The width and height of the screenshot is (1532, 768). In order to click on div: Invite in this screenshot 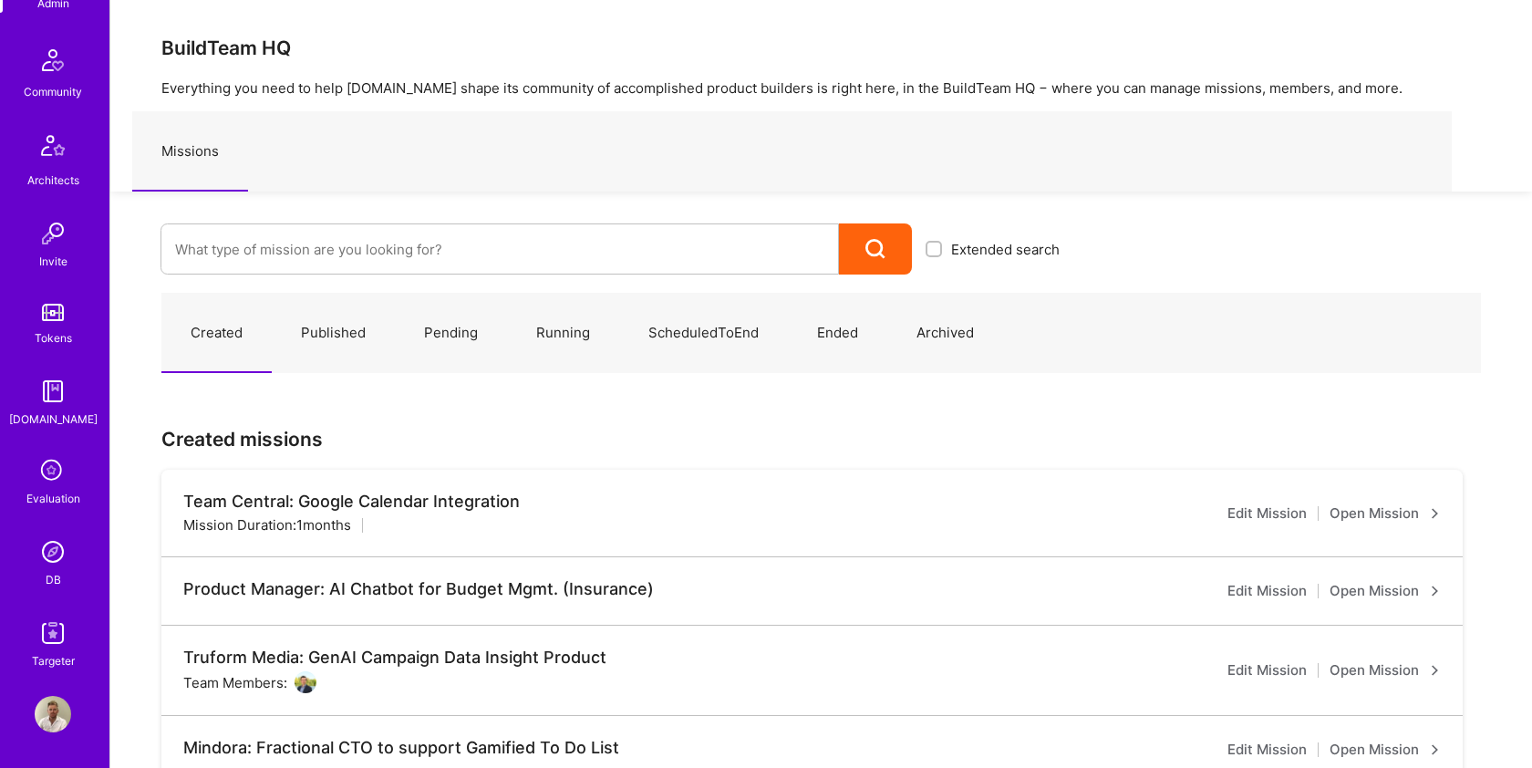, I will do `click(53, 261)`.